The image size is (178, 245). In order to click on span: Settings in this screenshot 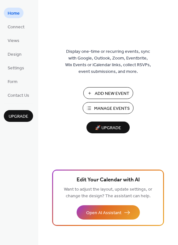, I will do `click(16, 68)`.